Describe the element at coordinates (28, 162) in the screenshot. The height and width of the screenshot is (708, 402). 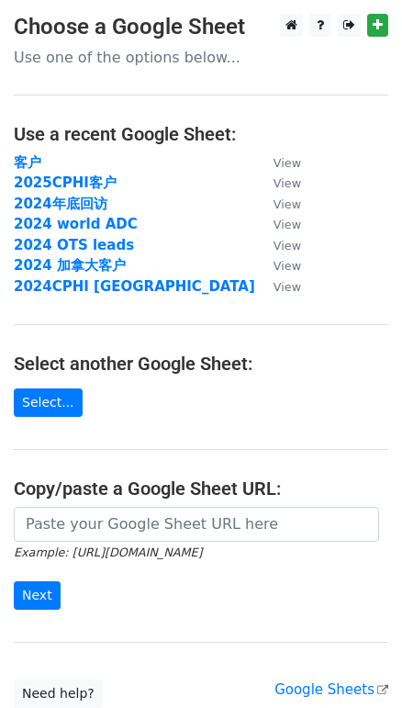
I see `strong: 客户` at that location.